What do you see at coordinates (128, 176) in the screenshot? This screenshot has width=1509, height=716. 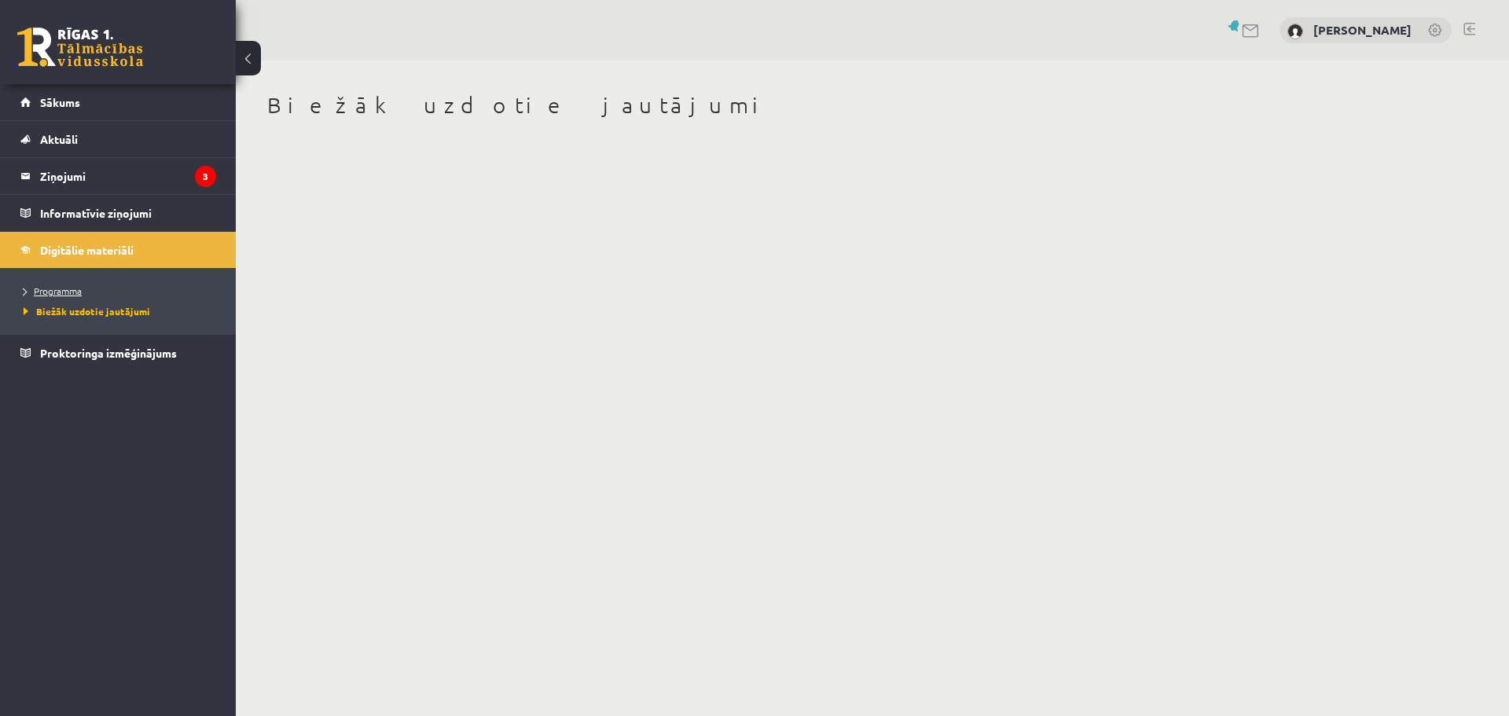 I see `legend: Ziņojumi` at bounding box center [128, 176].